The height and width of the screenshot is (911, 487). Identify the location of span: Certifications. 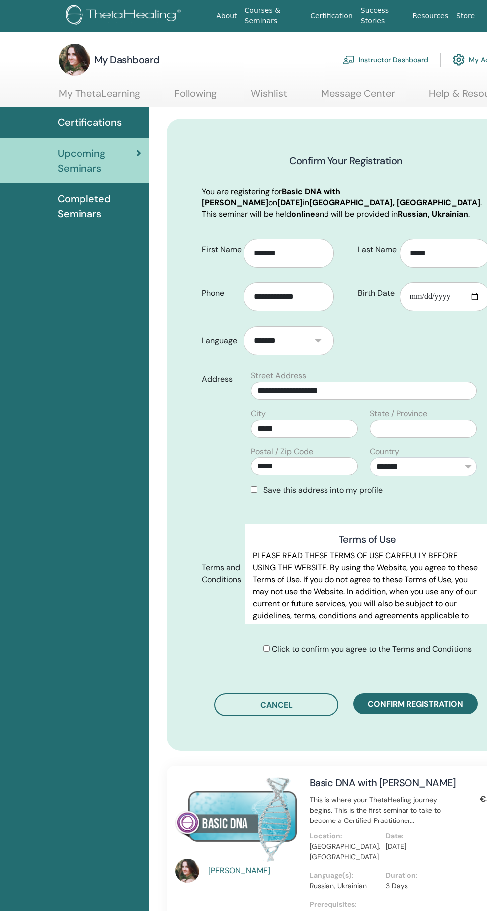
(89, 122).